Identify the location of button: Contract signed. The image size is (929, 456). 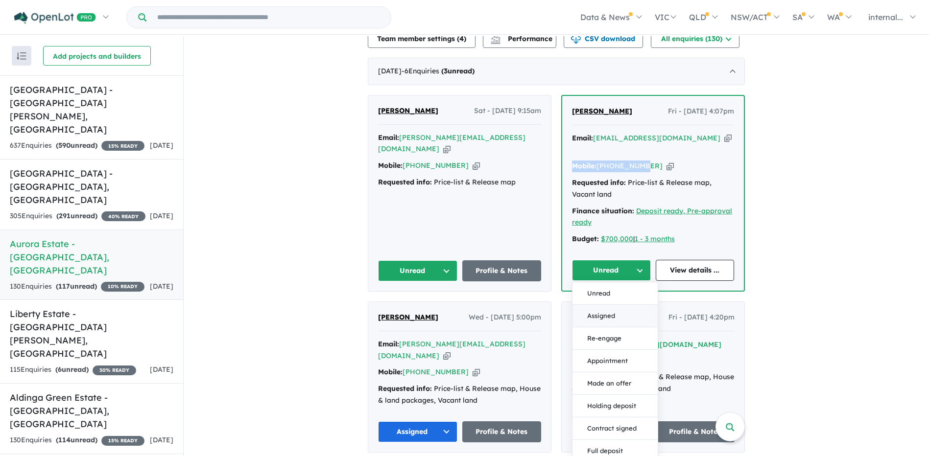
(615, 429).